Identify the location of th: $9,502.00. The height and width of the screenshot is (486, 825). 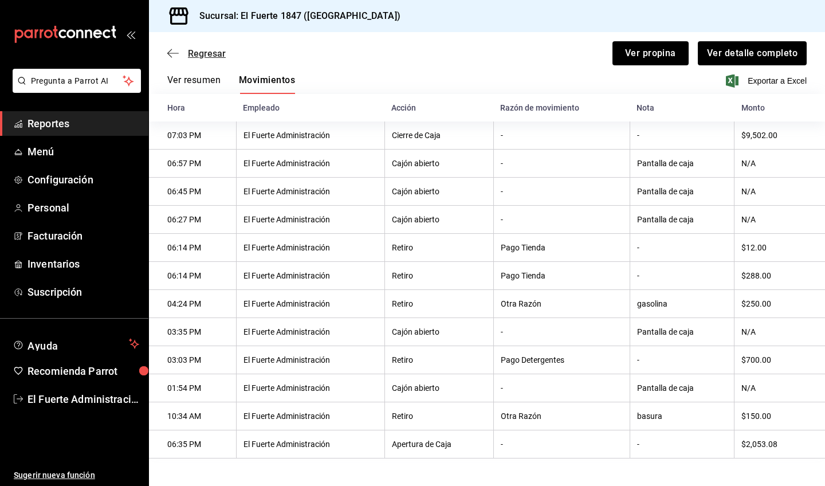
(780, 135).